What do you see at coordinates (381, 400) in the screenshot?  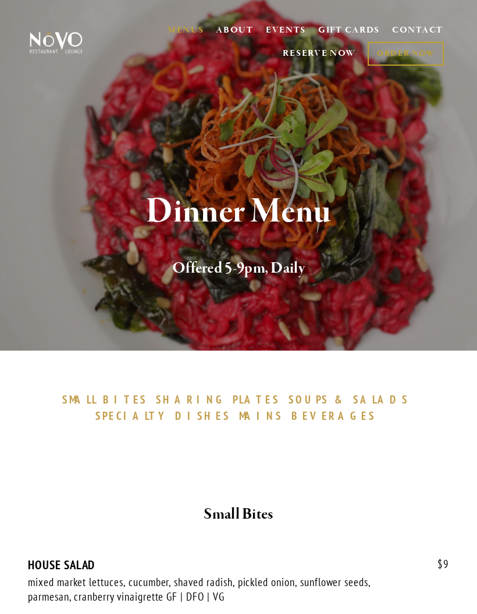 I see `span: SALADS` at bounding box center [381, 400].